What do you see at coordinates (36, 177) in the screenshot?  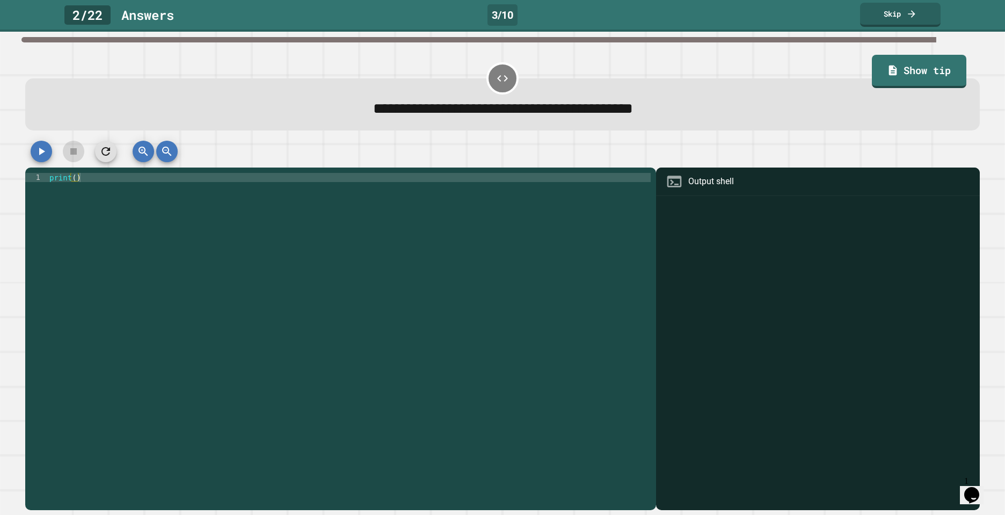 I see `div: 1` at bounding box center [36, 177].